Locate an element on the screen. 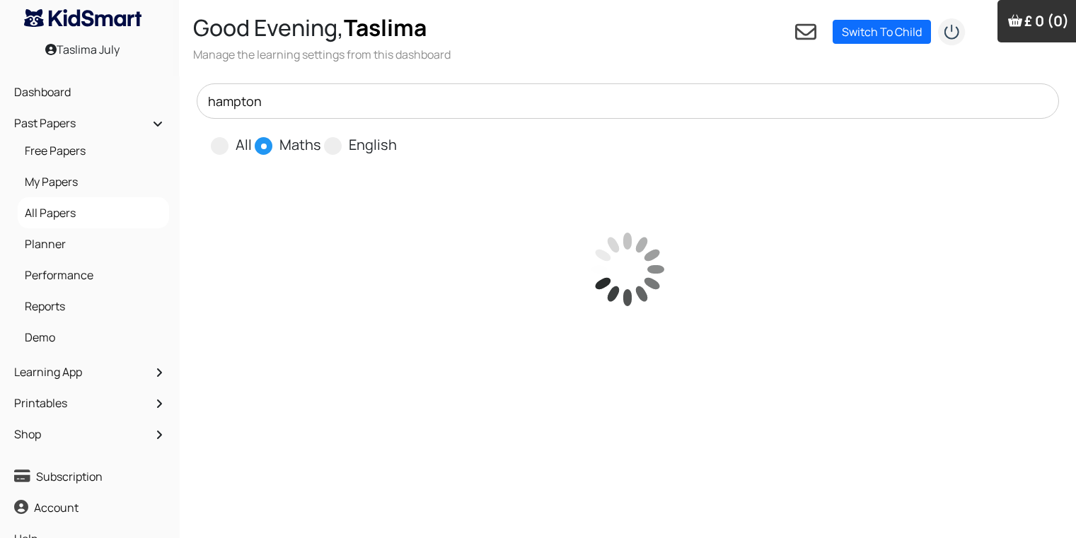 Image resolution: width=1076 pixels, height=538 pixels. a: Dashboard is located at coordinates (90, 92).